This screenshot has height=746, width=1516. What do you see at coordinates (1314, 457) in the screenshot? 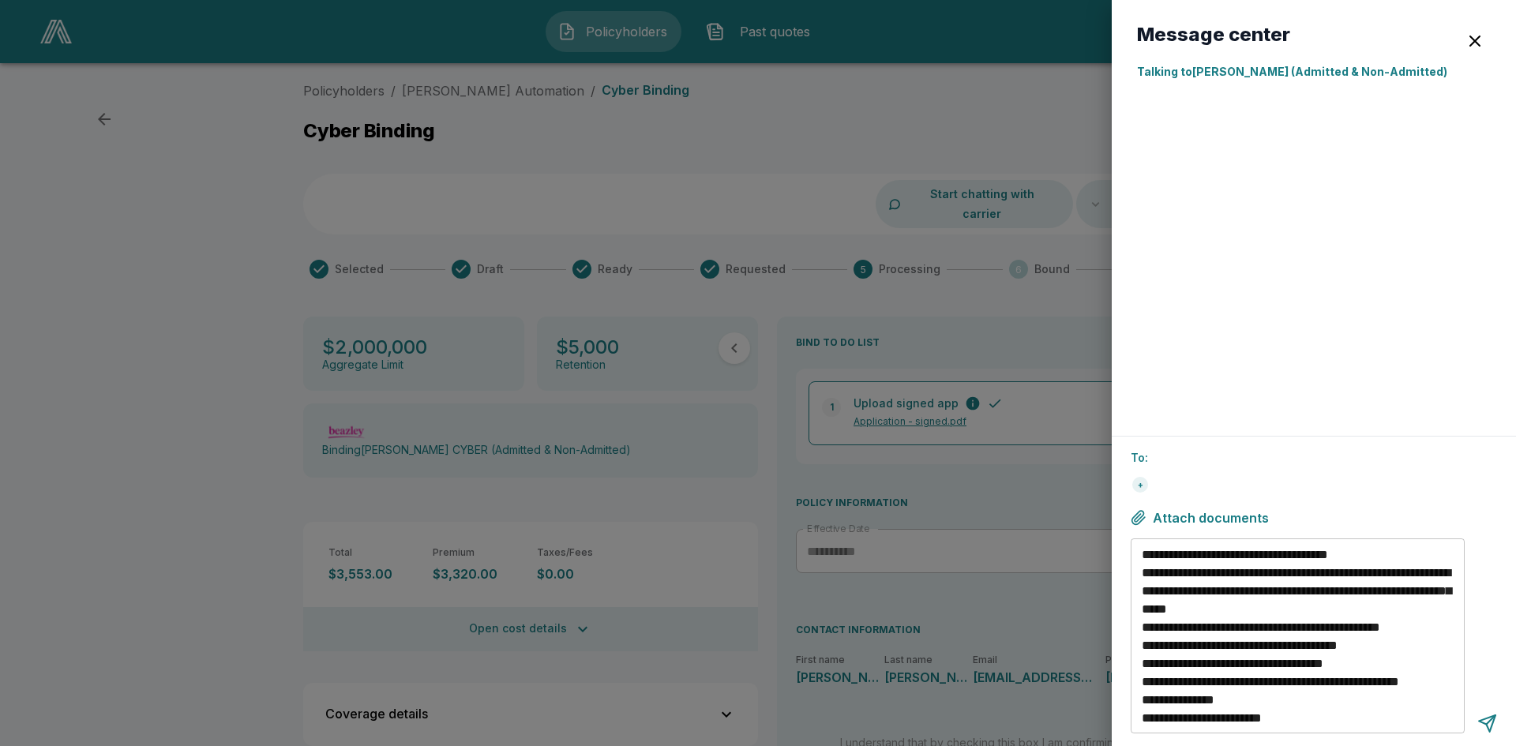
I see `p: To:` at bounding box center [1314, 457].